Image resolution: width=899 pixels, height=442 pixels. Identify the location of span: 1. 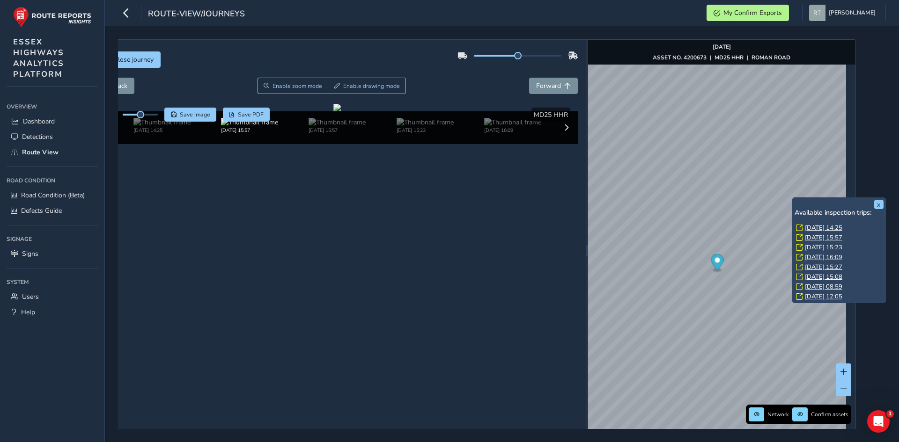
(890, 414).